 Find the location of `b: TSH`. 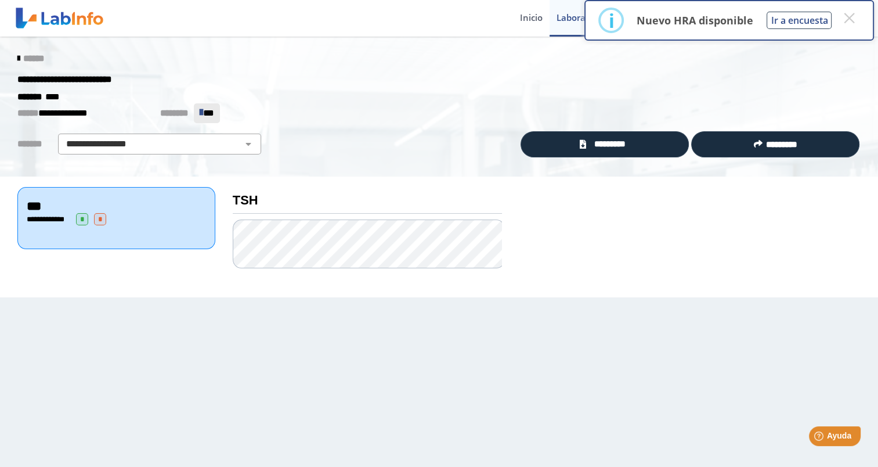

b: TSH is located at coordinates (245, 200).